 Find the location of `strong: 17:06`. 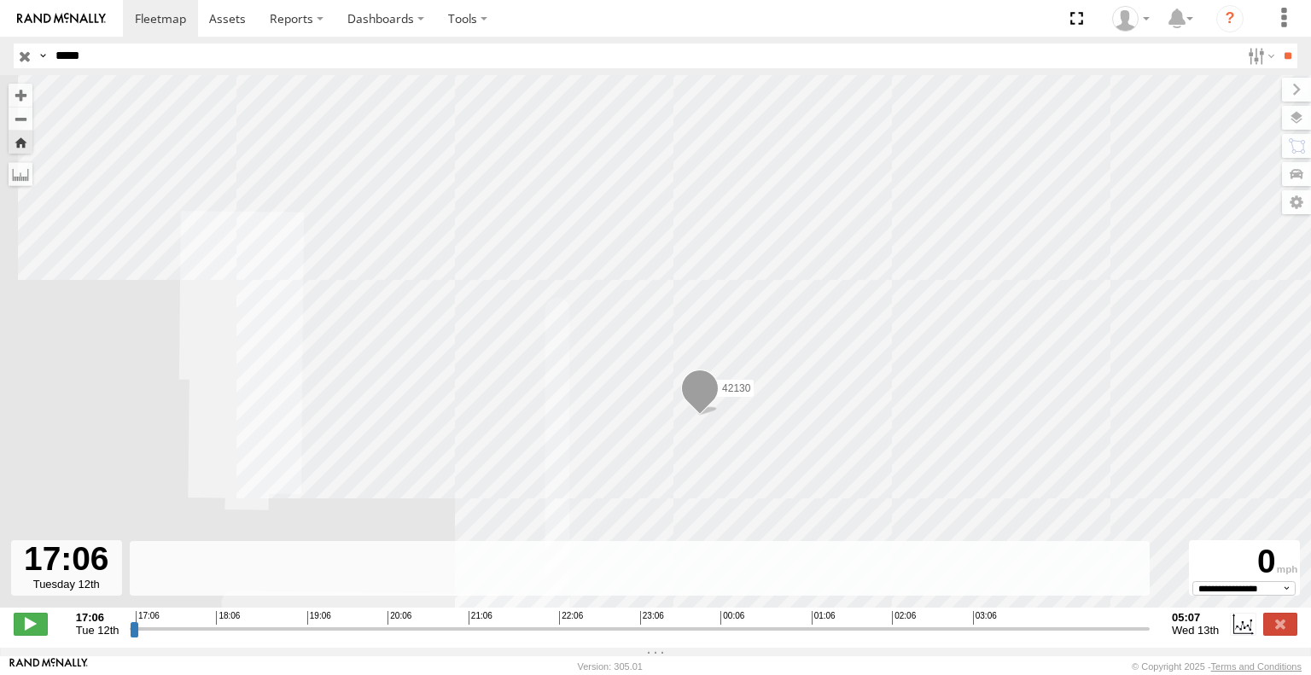

strong: 17:06 is located at coordinates (97, 617).